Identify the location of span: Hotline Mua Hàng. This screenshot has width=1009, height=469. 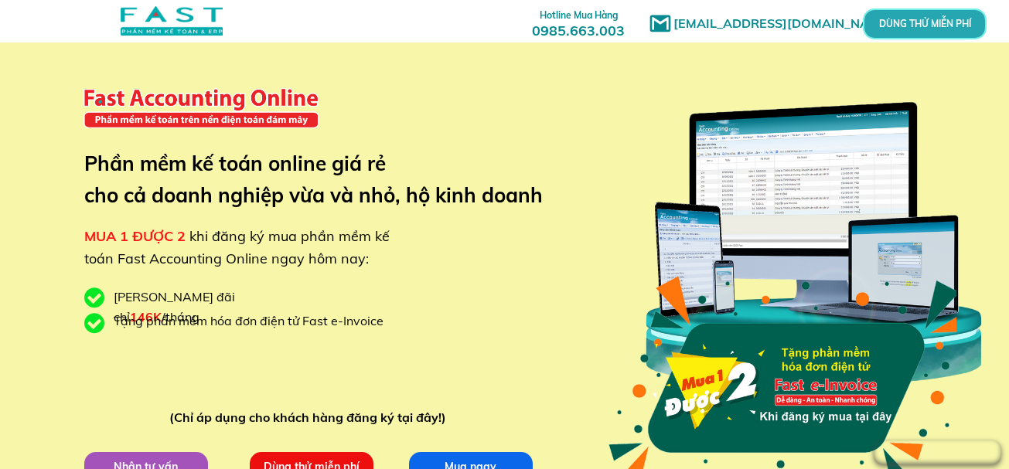
(578, 15).